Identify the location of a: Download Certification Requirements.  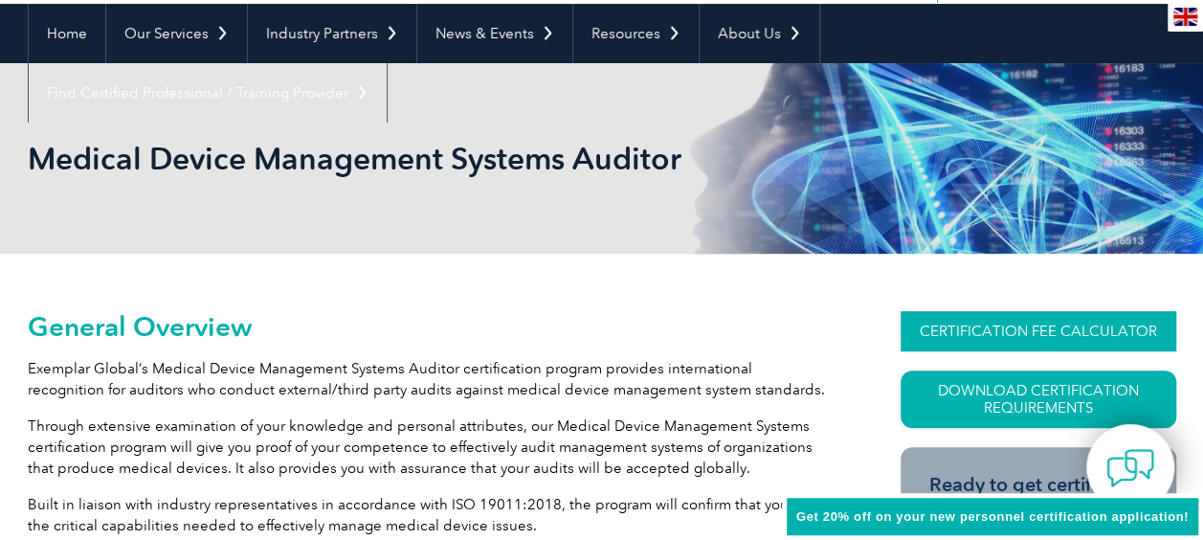
(1039, 399).